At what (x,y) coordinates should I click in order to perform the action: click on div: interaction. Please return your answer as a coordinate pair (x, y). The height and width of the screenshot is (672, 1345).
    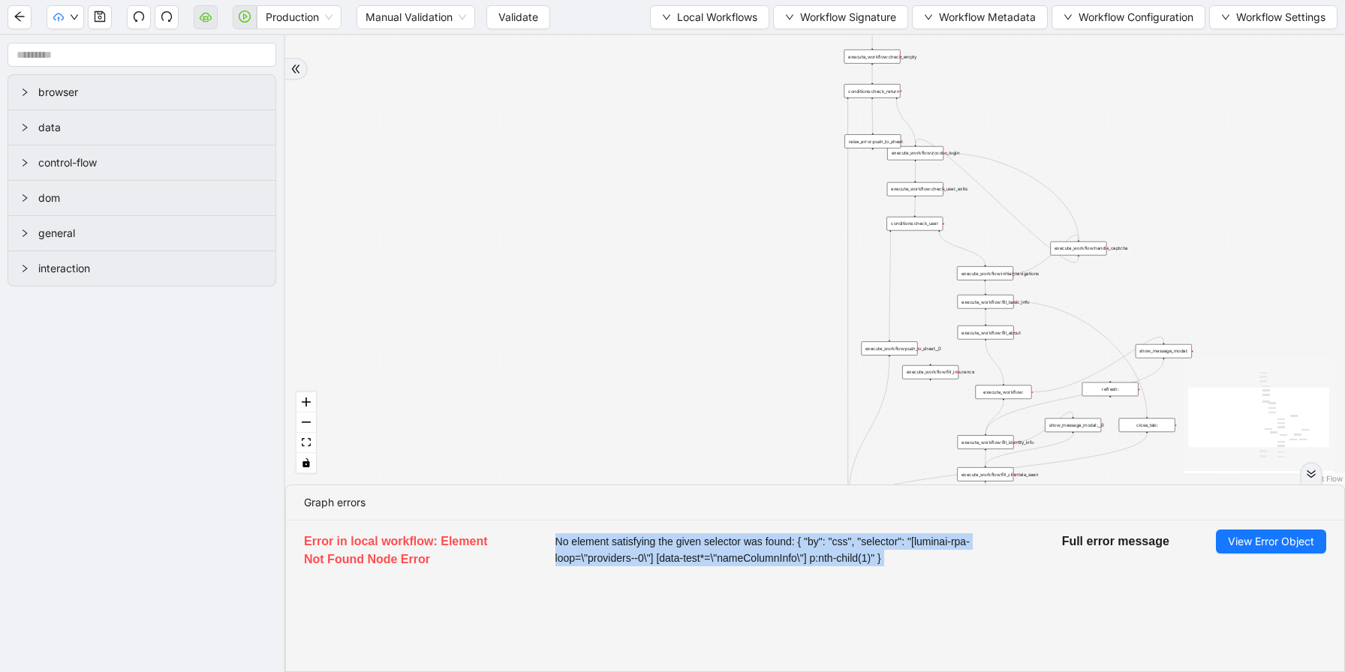
    Looking at the image, I should click on (142, 269).